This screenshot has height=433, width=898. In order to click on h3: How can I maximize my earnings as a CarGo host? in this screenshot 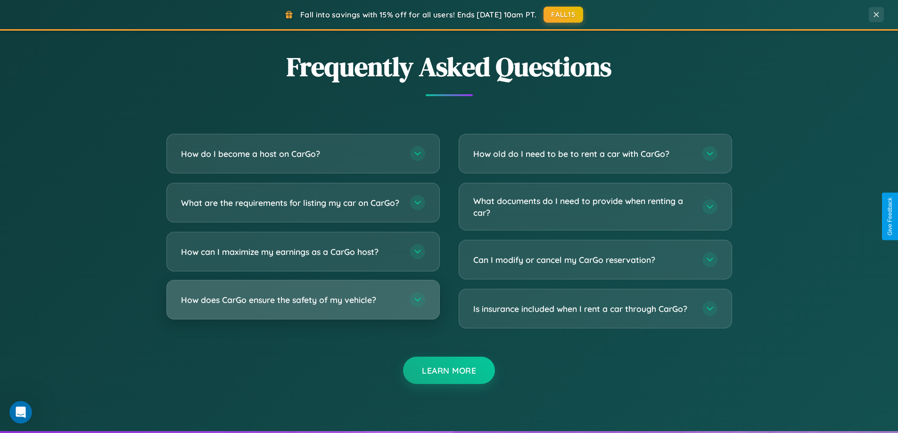, I will do `click(291, 252)`.